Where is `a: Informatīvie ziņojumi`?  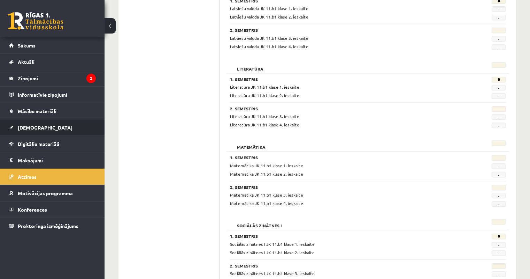 a: Informatīvie ziņojumi is located at coordinates (52, 94).